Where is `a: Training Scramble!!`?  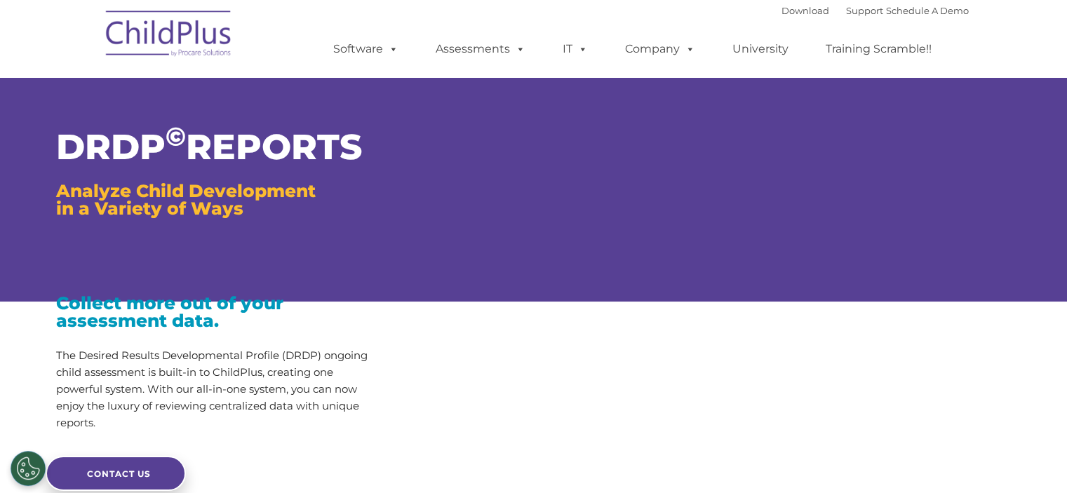 a: Training Scramble!! is located at coordinates (879, 49).